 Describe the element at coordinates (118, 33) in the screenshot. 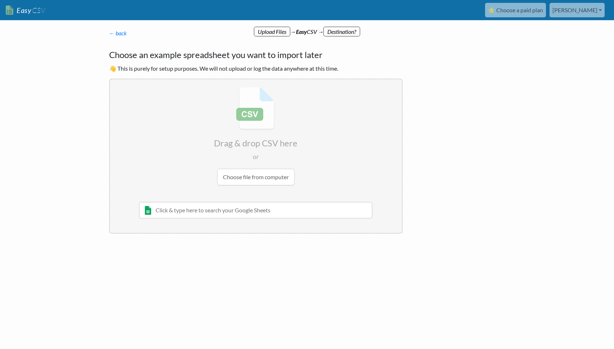

I see `a: ← back` at that location.